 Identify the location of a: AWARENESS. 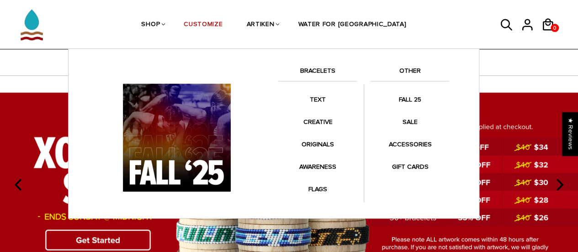
(318, 166).